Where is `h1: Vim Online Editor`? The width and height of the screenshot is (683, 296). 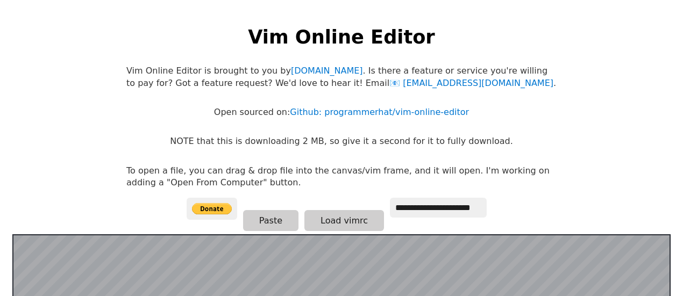 h1: Vim Online Editor is located at coordinates (341, 37).